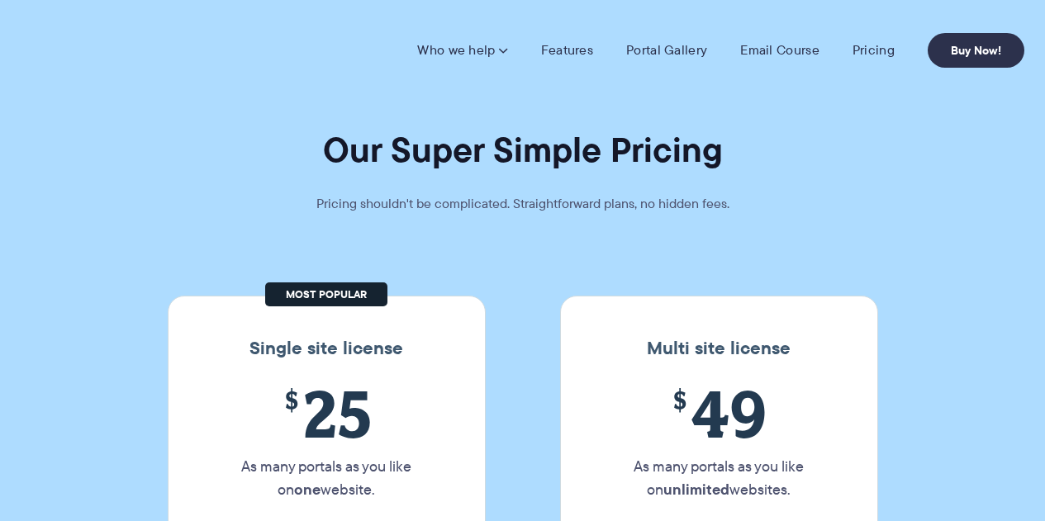 The height and width of the screenshot is (521, 1045). Describe the element at coordinates (697, 489) in the screenshot. I see `strong: unlimited` at that location.